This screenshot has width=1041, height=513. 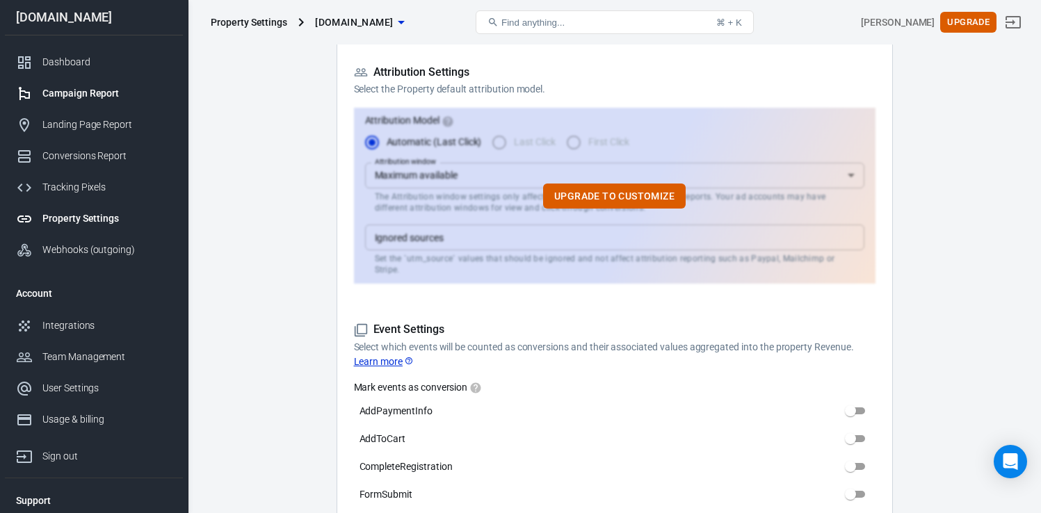 What do you see at coordinates (898, 22) in the screenshot?
I see `div: Account id: xVveC26S` at bounding box center [898, 22].